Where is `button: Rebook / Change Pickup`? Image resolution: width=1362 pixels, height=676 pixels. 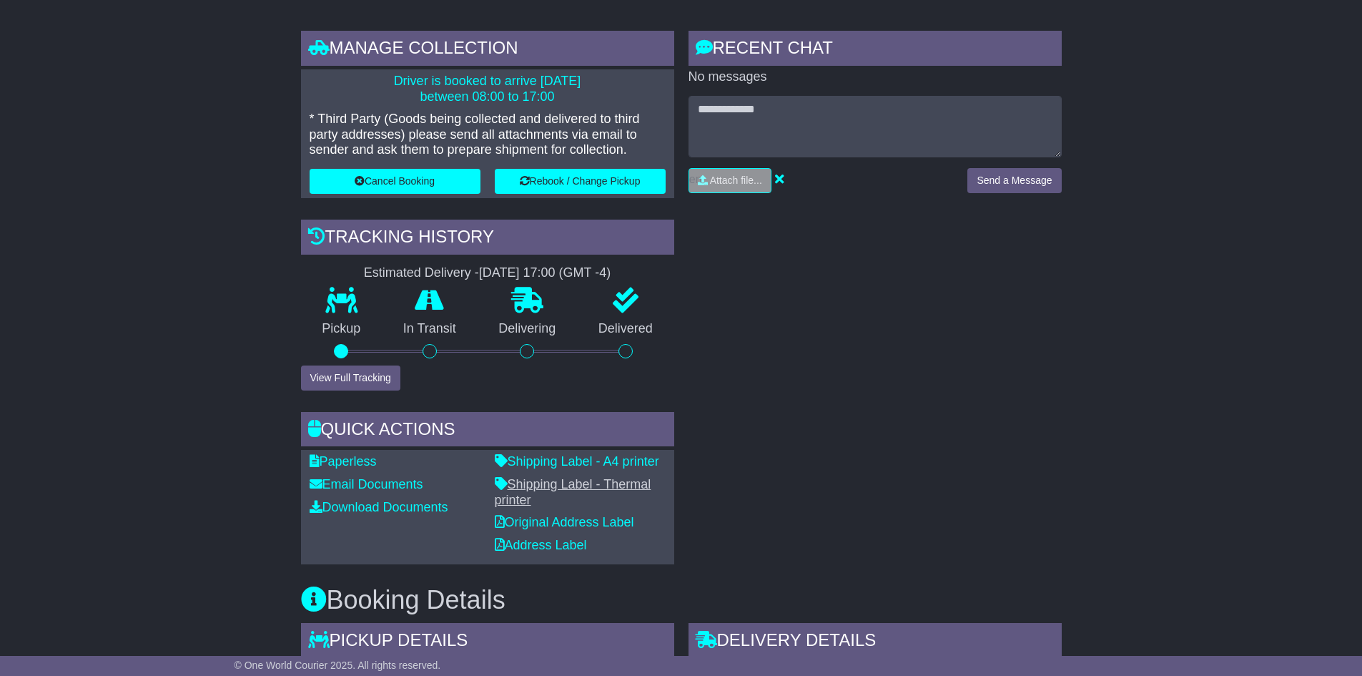 button: Rebook / Change Pickup is located at coordinates (580, 181).